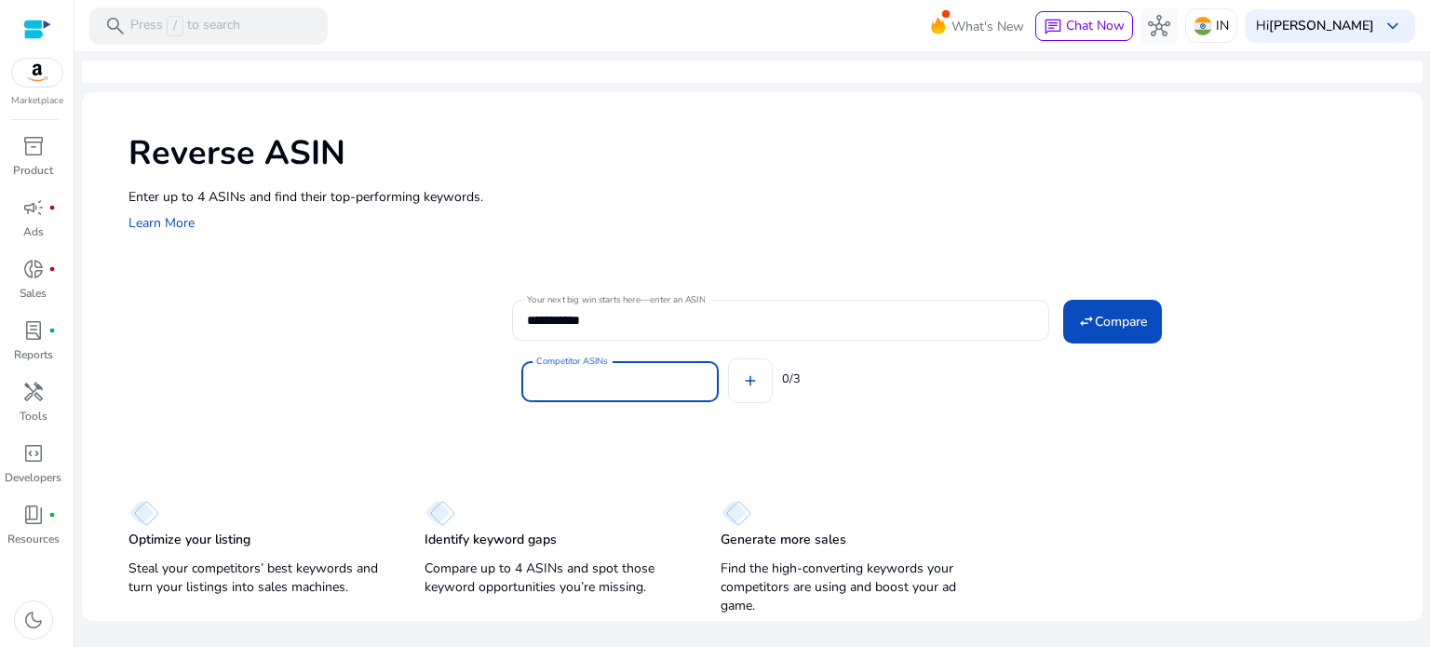 The width and height of the screenshot is (1430, 647). I want to click on a: Learn More, so click(161, 223).